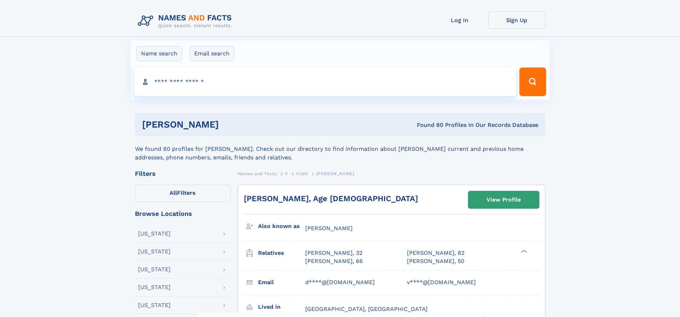  I want to click on label: Name search, so click(159, 54).